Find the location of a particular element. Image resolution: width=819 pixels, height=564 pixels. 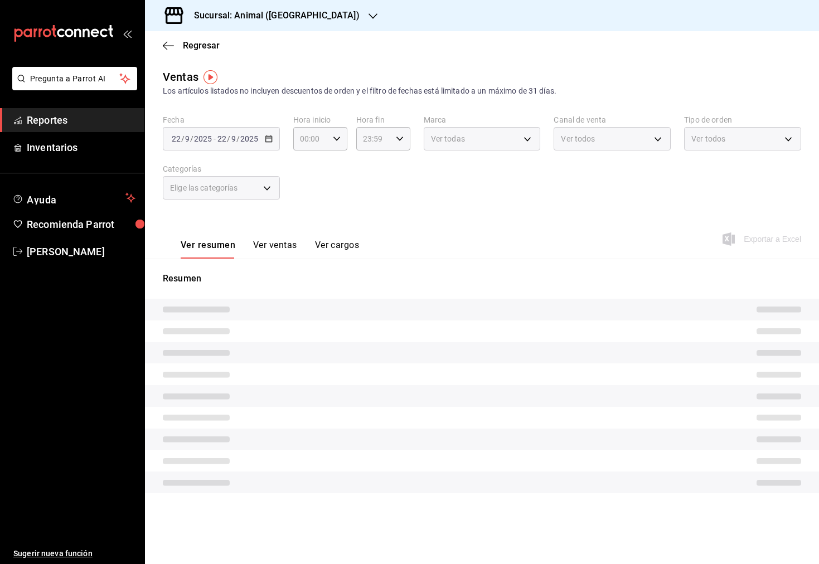

button: open_drawer_menu is located at coordinates (127, 33).